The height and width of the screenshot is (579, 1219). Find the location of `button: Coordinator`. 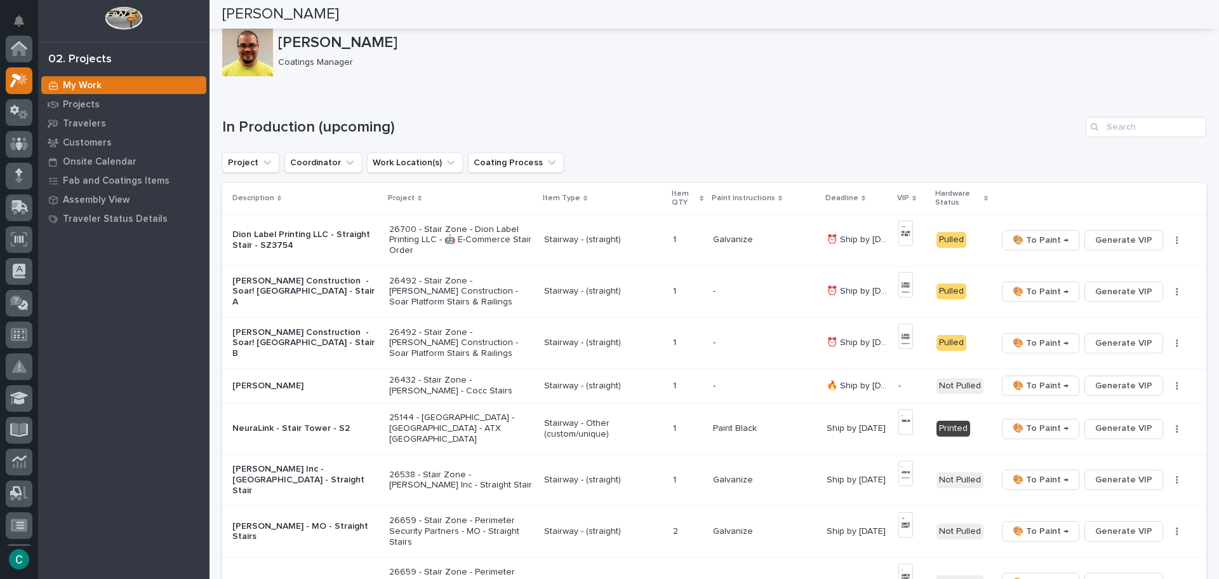

button: Coordinator is located at coordinates (323, 163).